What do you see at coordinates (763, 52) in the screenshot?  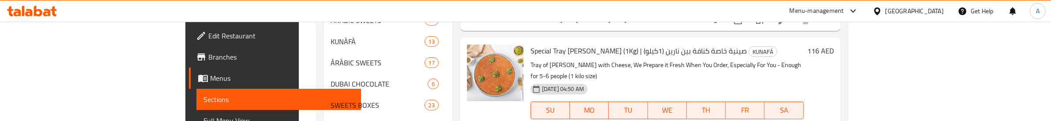 I see `span: KUNAFÁ` at bounding box center [763, 52].